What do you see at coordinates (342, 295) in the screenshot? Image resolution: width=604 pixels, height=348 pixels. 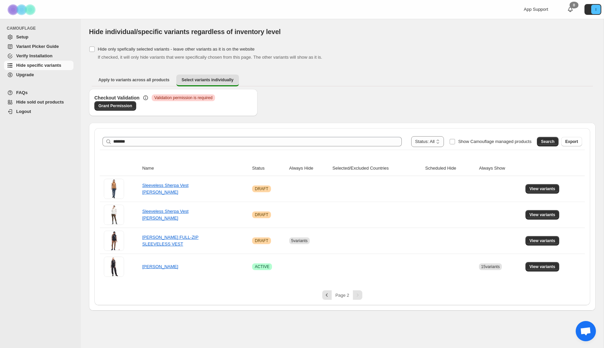 I see `span: Page 2` at bounding box center [342, 295].